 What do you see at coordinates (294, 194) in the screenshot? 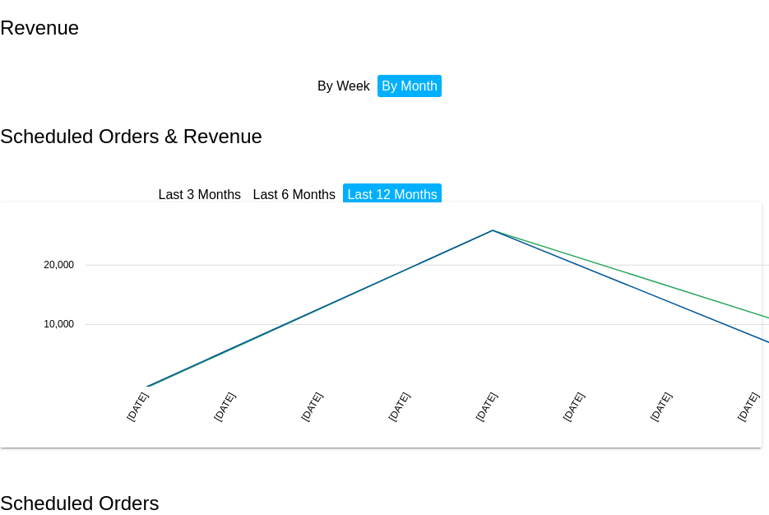
I see `a: Last 6 Months` at bounding box center [294, 194].